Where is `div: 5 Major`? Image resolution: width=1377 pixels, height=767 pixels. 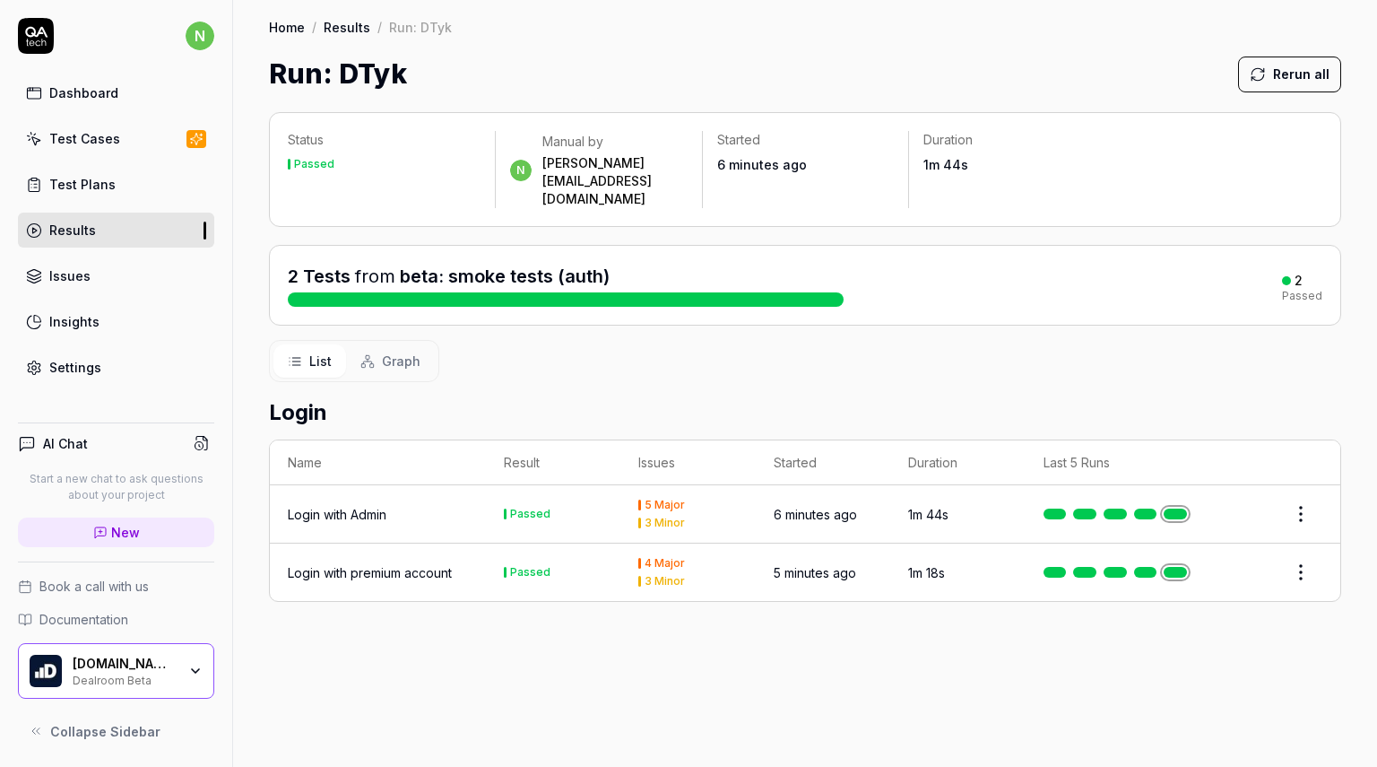 div: 5 Major is located at coordinates (665, 505).